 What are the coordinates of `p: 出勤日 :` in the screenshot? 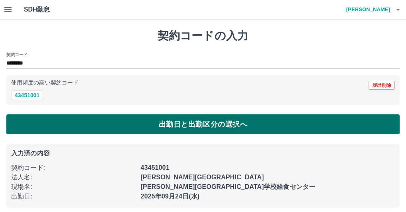 It's located at (73, 196).